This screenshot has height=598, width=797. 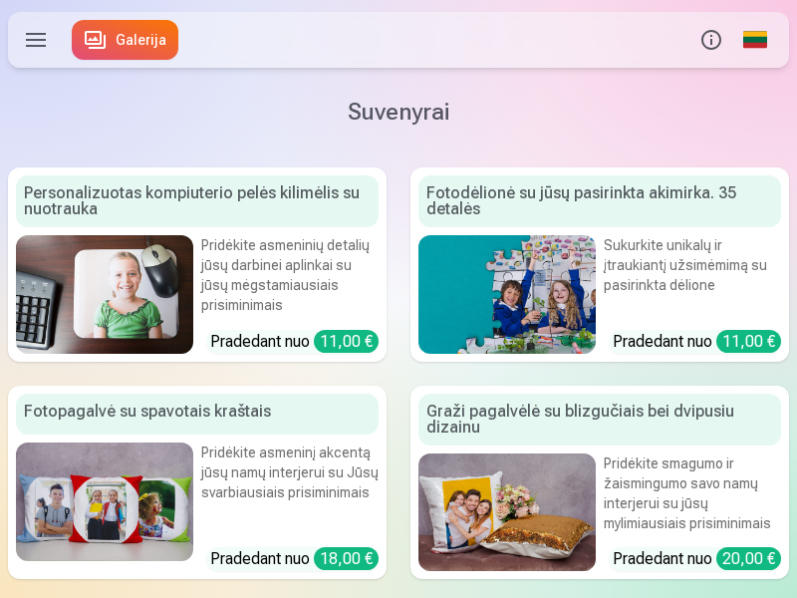 What do you see at coordinates (693, 494) in the screenshot?
I see `div: Pridėkite smagumo ir žaismingumo savo namų interjerui su jūsų mylimiausiais prisiminimais` at bounding box center [693, 494].